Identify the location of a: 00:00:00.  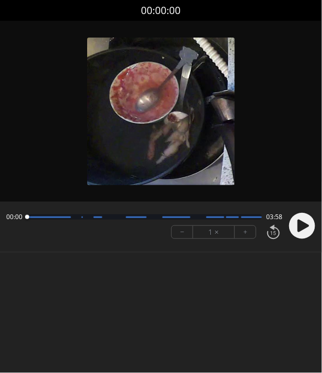
(161, 10).